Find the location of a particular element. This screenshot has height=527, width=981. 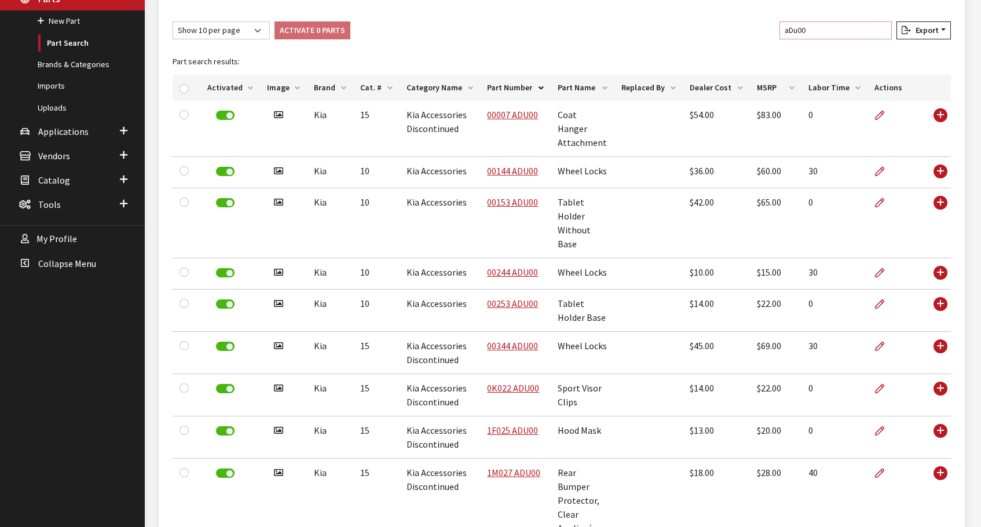

a: 00344 ADU00 is located at coordinates (513, 346).